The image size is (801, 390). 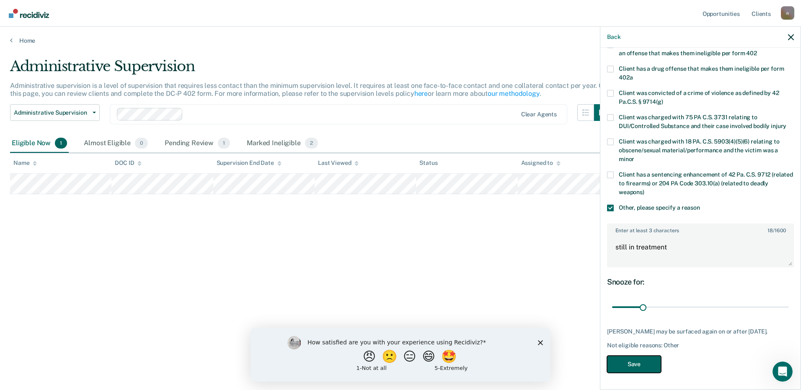 What do you see at coordinates (119, 29) in the screenshot?
I see `button: 1` at bounding box center [119, 29].